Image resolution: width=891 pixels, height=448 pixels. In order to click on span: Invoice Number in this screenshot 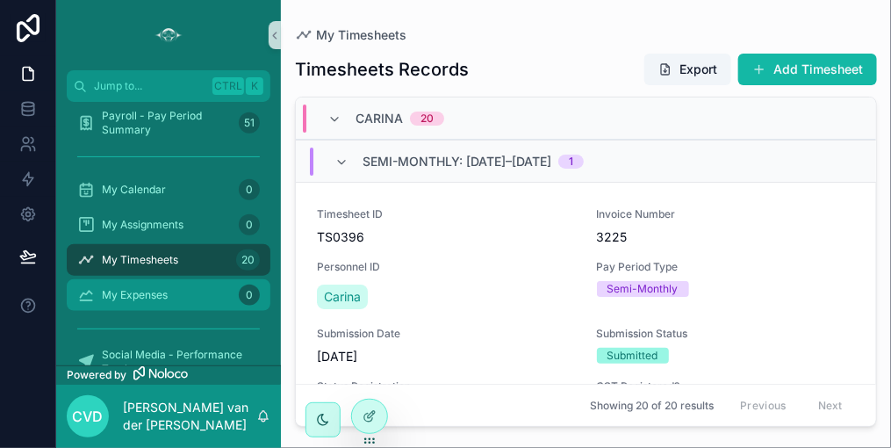, I will do `click(726, 214)`.